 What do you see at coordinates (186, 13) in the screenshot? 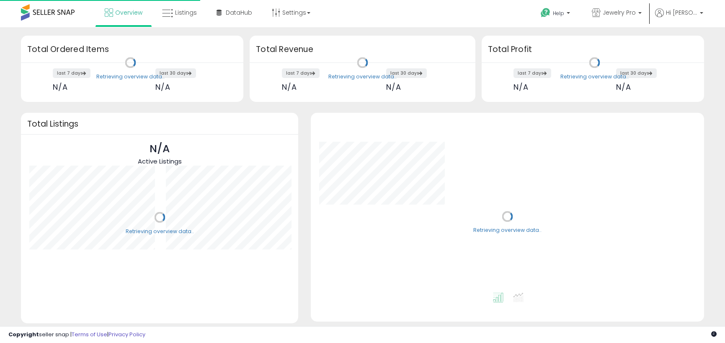
I see `span: Listings` at bounding box center [186, 13].